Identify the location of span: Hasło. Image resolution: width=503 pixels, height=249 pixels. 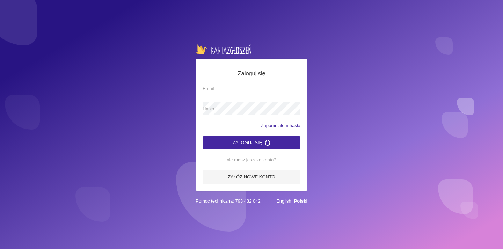
(248, 109).